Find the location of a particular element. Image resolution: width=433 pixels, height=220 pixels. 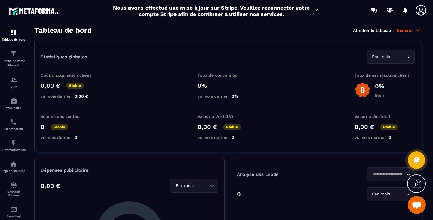

div: Ouvrir le chat is located at coordinates (417, 205).